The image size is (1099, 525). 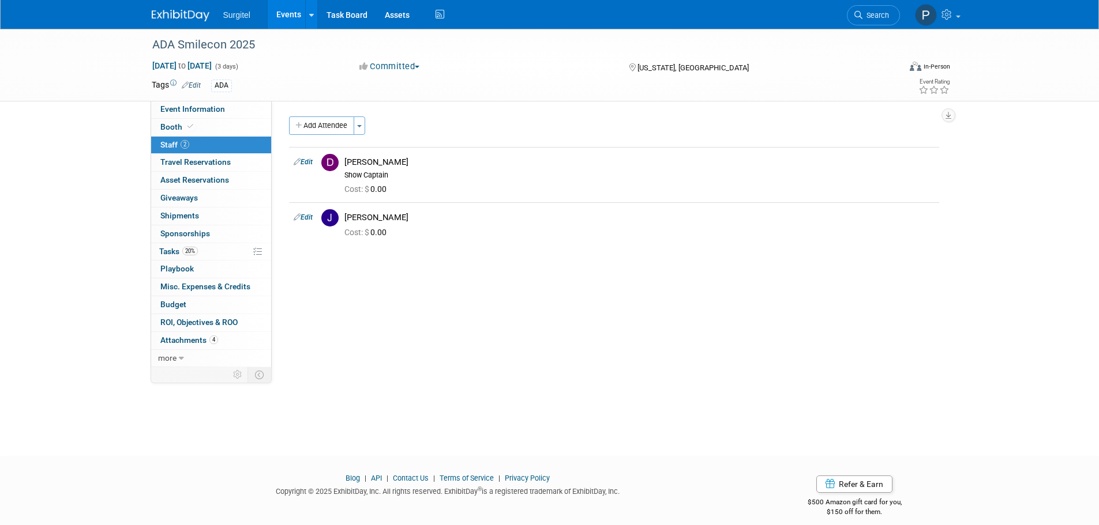 I want to click on a: Travel Reservations, so click(x=211, y=163).